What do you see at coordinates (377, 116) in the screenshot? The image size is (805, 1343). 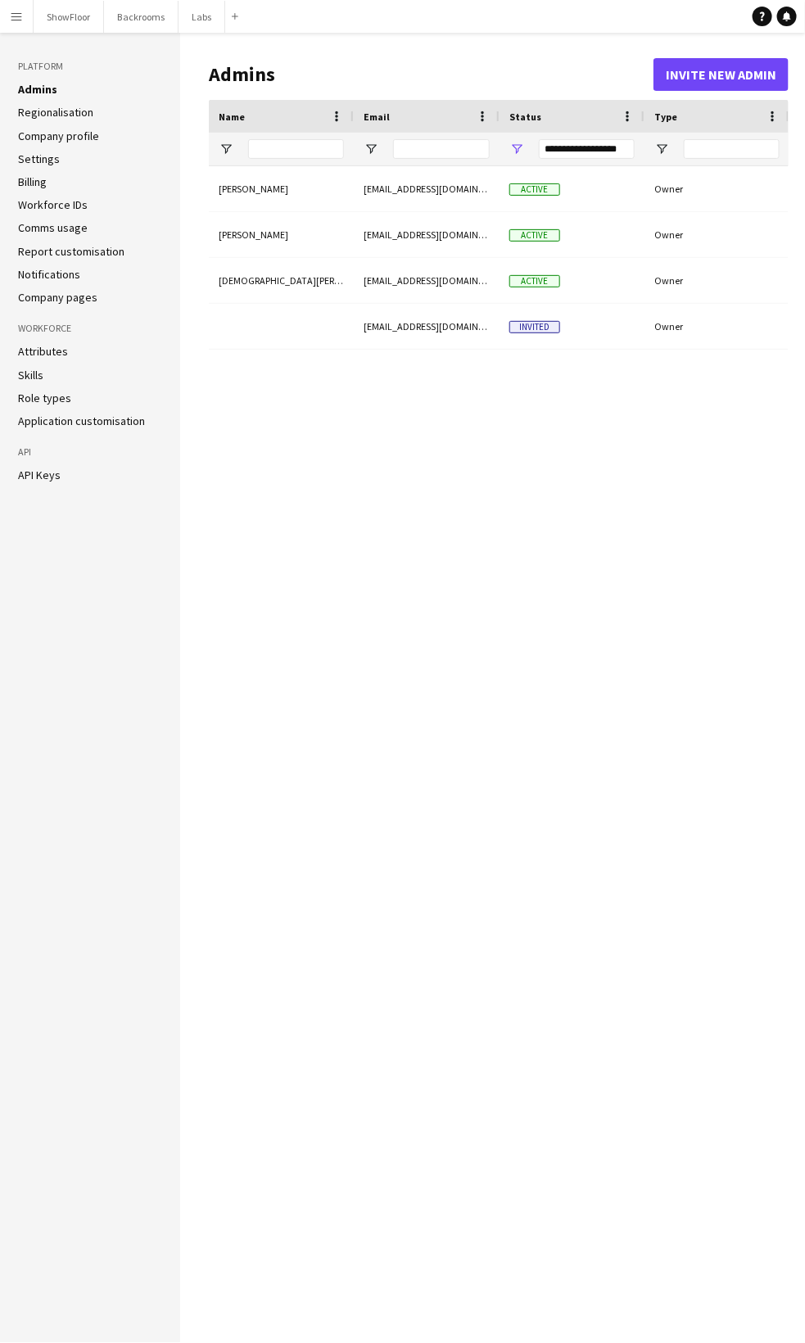 I see `span: Email` at bounding box center [377, 116].